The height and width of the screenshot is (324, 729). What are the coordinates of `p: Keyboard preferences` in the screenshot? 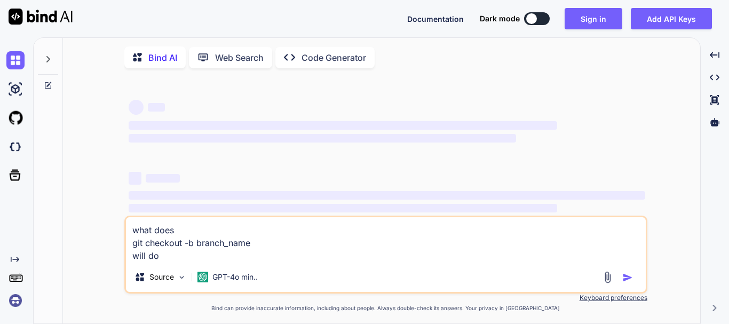 It's located at (386, 298).